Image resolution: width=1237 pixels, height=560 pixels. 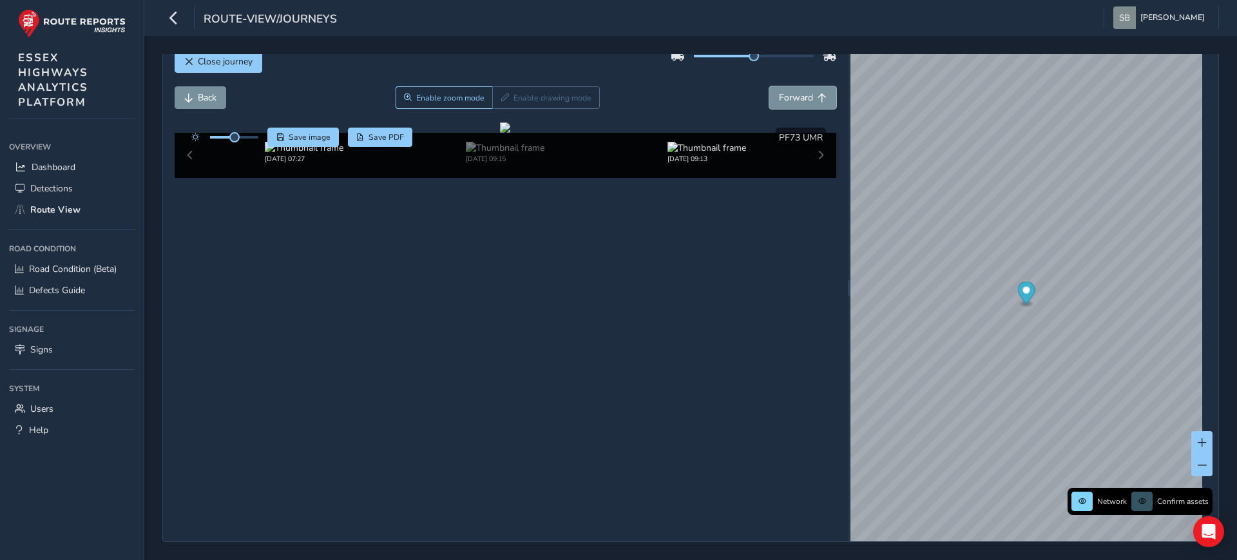 I want to click on div: Map marker, so click(x=1026, y=294).